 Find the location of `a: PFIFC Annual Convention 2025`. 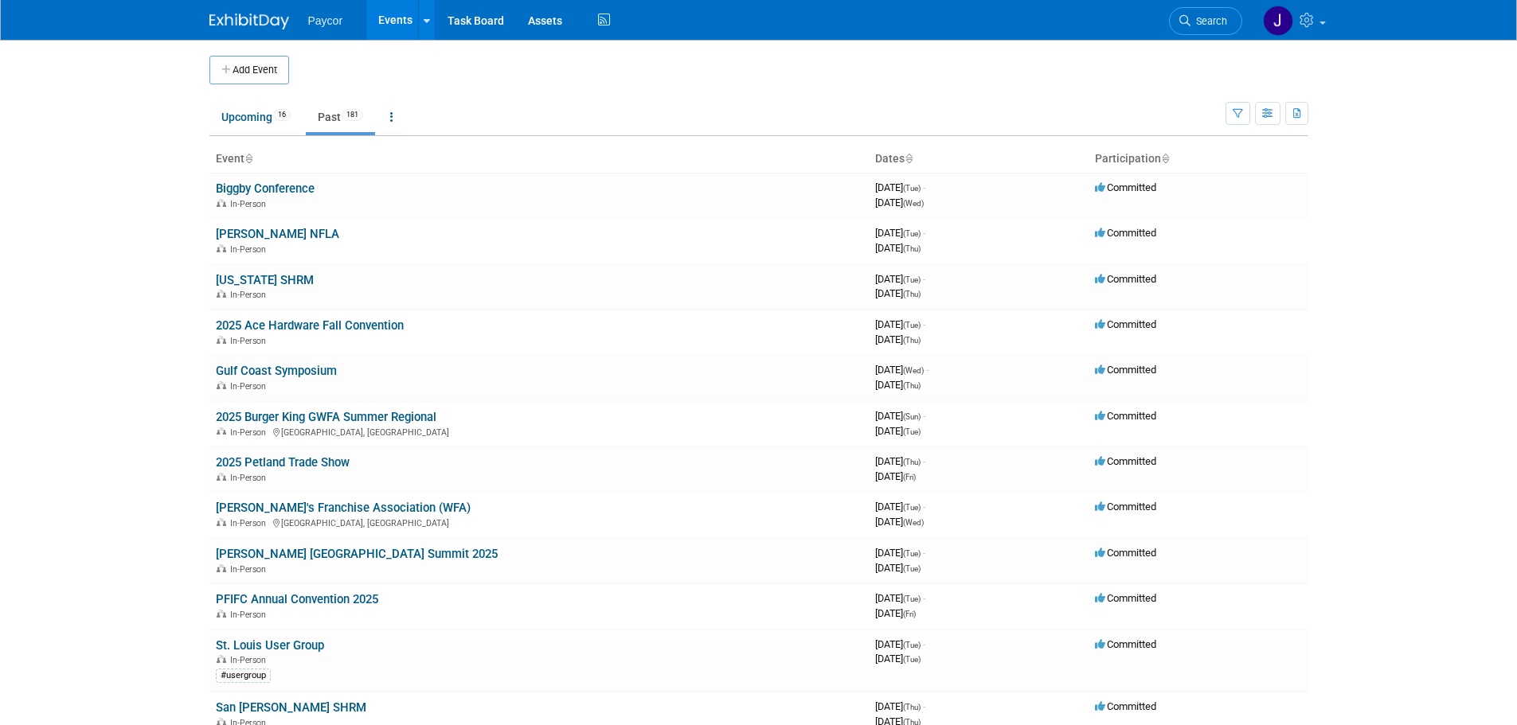

a: PFIFC Annual Convention 2025 is located at coordinates (297, 599).